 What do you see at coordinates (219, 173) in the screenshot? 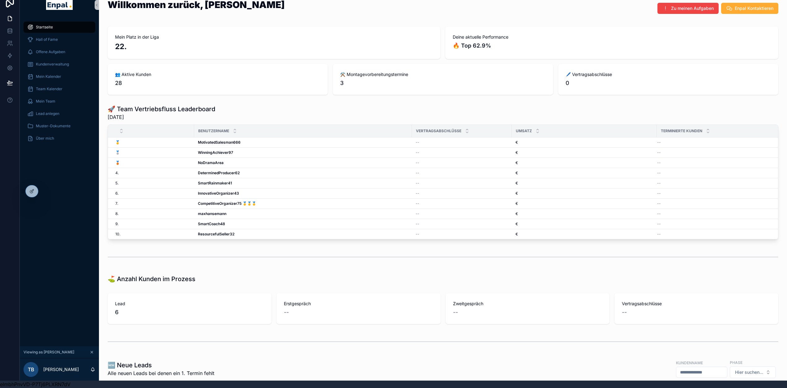
I see `strong: DeterminedProducer62` at bounding box center [219, 173].